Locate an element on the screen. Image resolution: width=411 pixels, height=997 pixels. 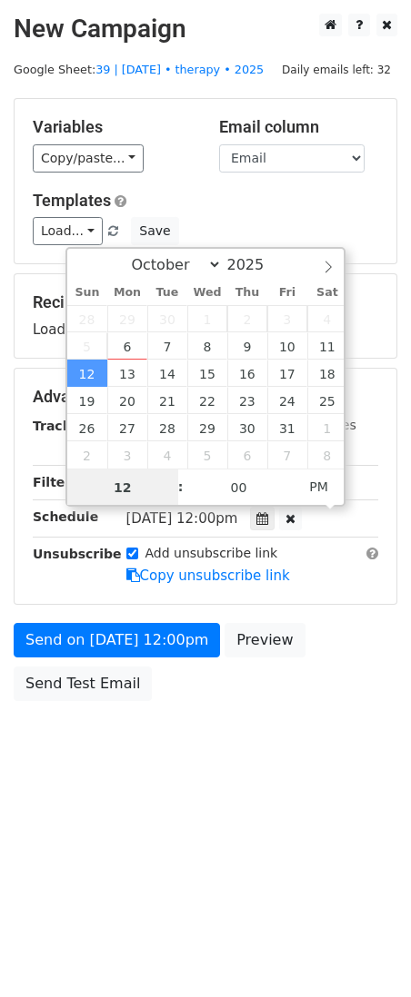
strong: Tracking is located at coordinates (63, 426).